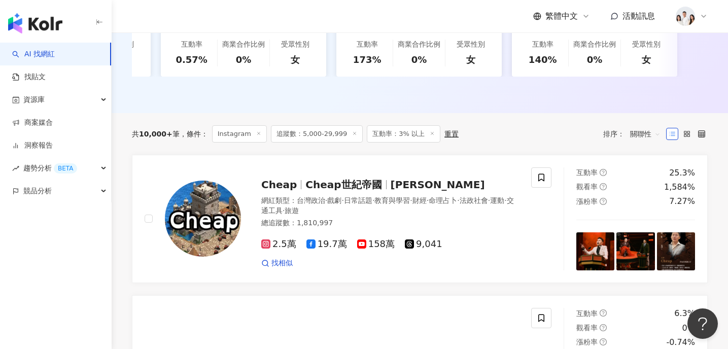 The image size is (728, 349). I want to click on a: 找貼文, so click(29, 77).